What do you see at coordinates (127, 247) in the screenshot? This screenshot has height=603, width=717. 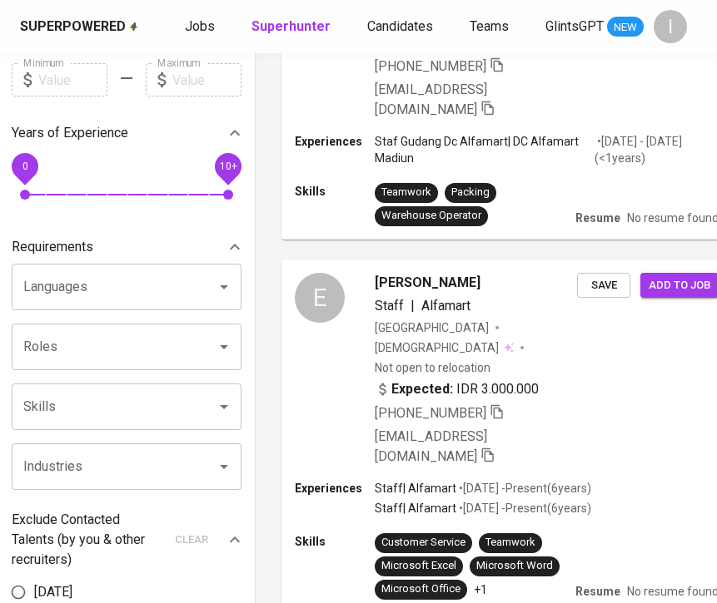 I see `div: Requirements` at bounding box center [127, 247].